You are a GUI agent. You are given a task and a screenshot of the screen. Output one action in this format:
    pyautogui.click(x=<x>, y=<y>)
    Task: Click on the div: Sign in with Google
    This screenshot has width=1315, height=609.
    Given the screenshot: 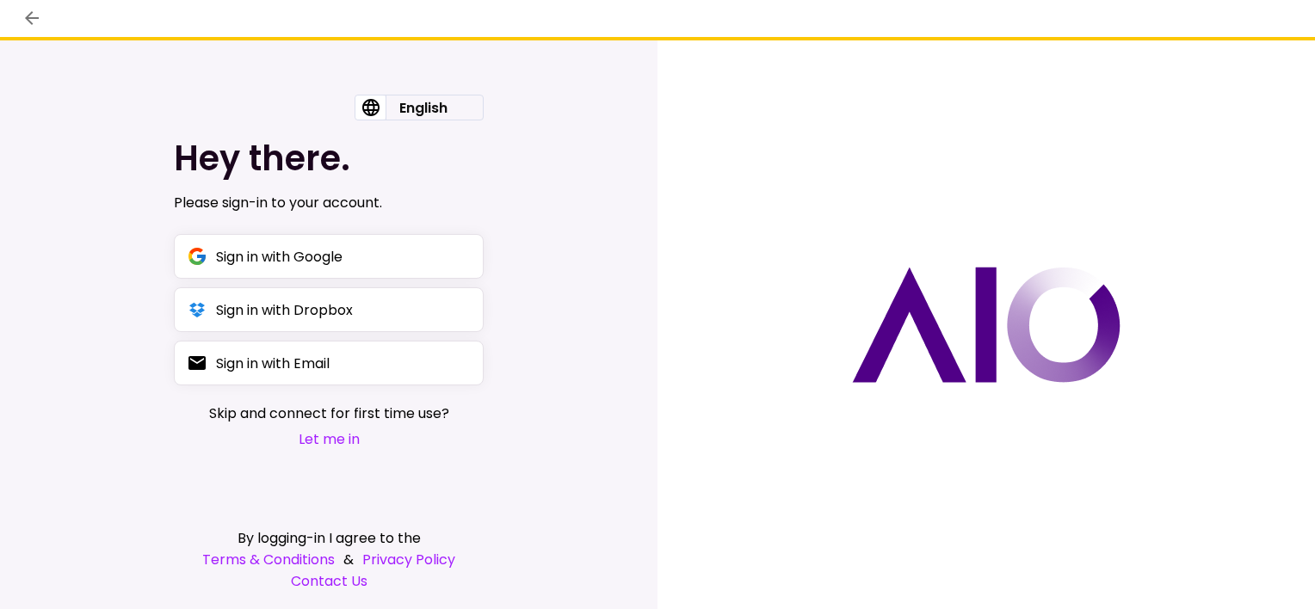 What is the action you would take?
    pyautogui.click(x=279, y=256)
    